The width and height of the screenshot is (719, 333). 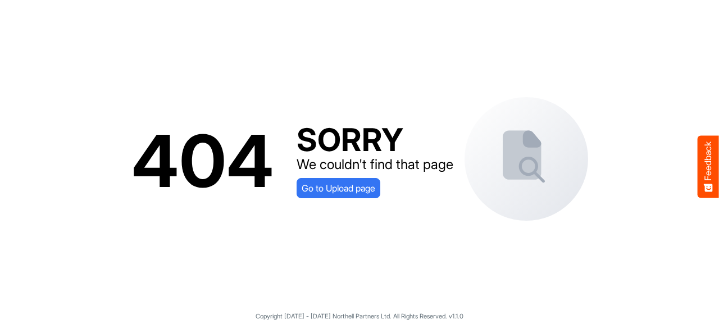 I want to click on a: Go to Upload page, so click(x=338, y=188).